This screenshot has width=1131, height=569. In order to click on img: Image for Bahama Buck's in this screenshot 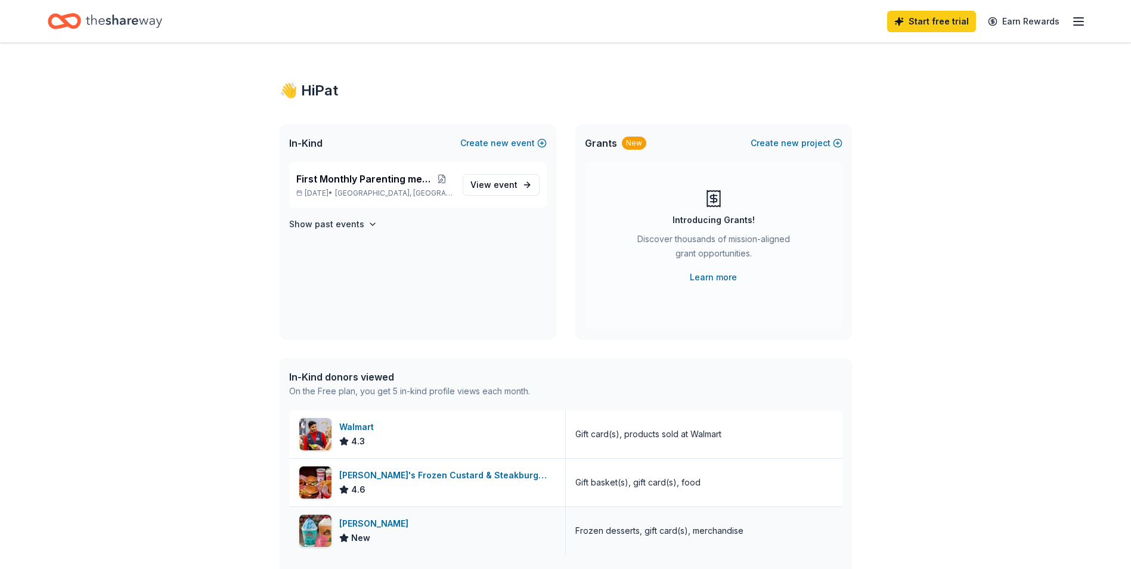, I will do `click(315, 531)`.